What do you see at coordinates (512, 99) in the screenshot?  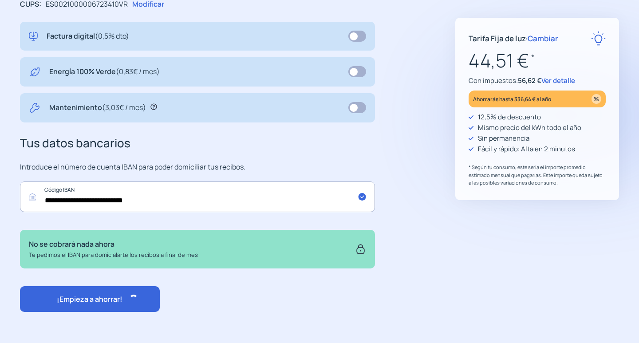 I see `p: Ahorrarás hasta 336,64 € al año` at bounding box center [512, 99].